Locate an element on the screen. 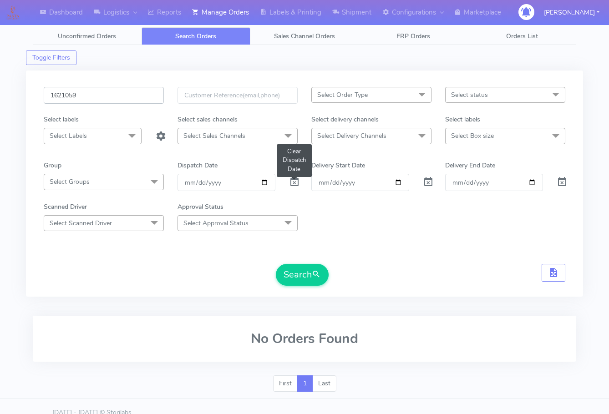  span: Select Delivery Channels is located at coordinates (352, 136).